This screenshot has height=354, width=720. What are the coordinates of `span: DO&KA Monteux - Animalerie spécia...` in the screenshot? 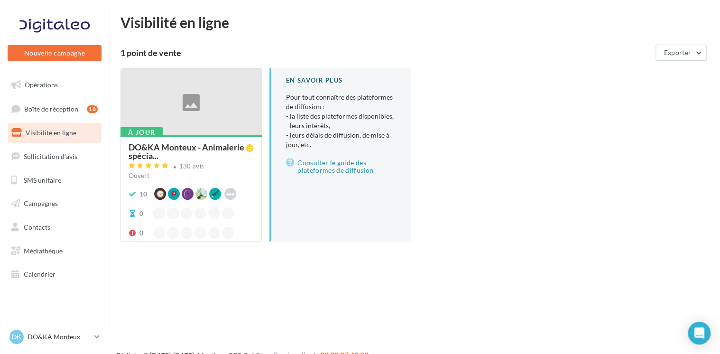 It's located at (187, 151).